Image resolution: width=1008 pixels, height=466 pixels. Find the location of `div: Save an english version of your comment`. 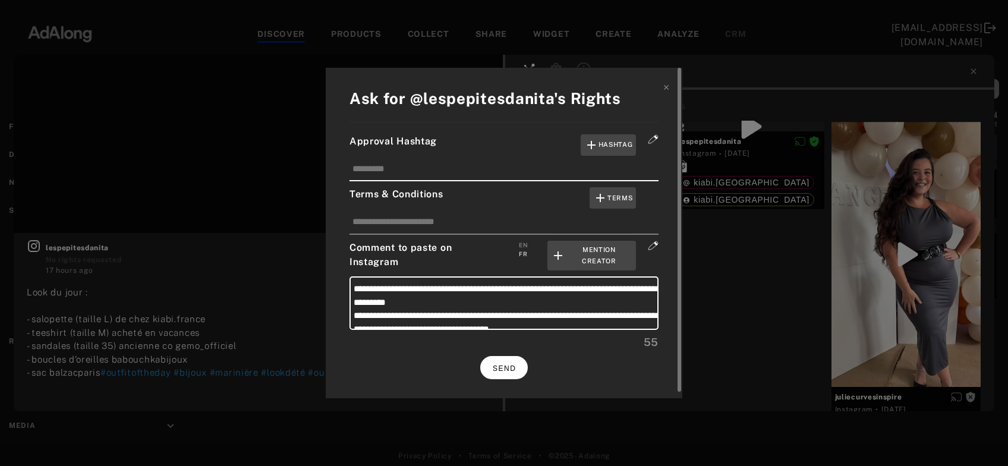

div: Save an english version of your comment is located at coordinates (523, 245).